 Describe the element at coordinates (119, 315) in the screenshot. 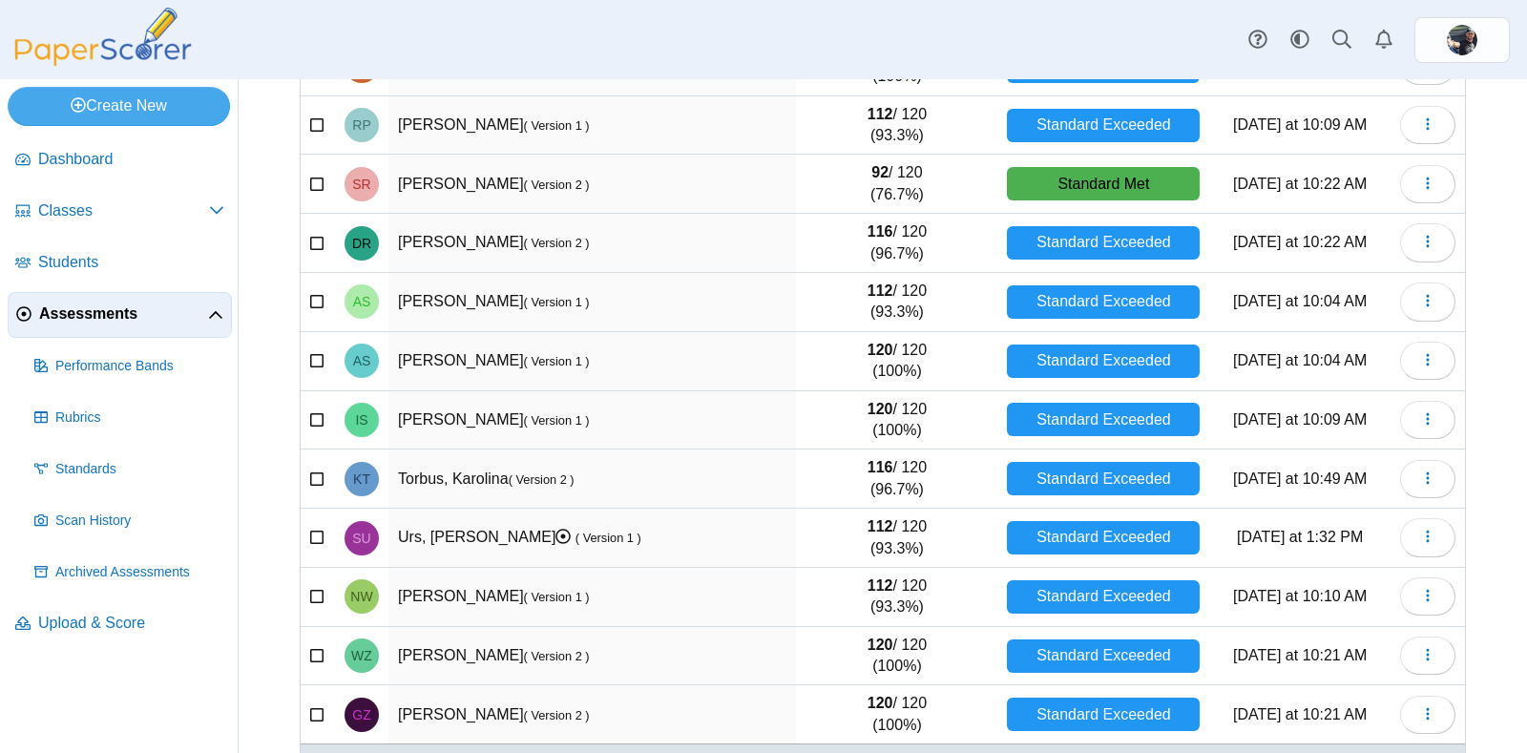

I see `a: Assessments` at that location.